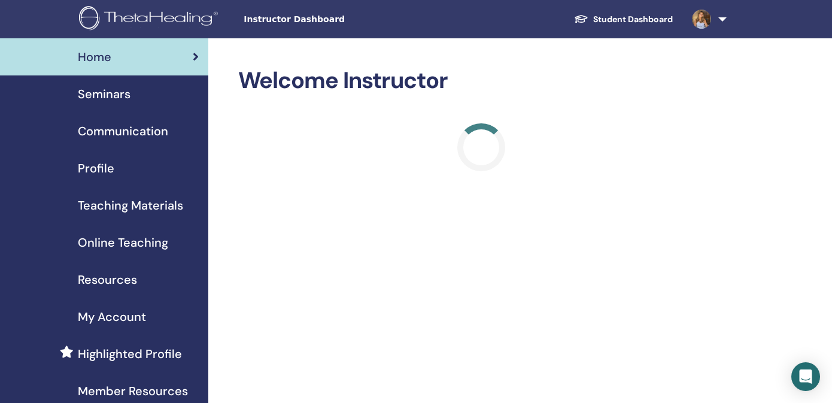  Describe the element at coordinates (96, 168) in the screenshot. I see `span: Profile` at that location.